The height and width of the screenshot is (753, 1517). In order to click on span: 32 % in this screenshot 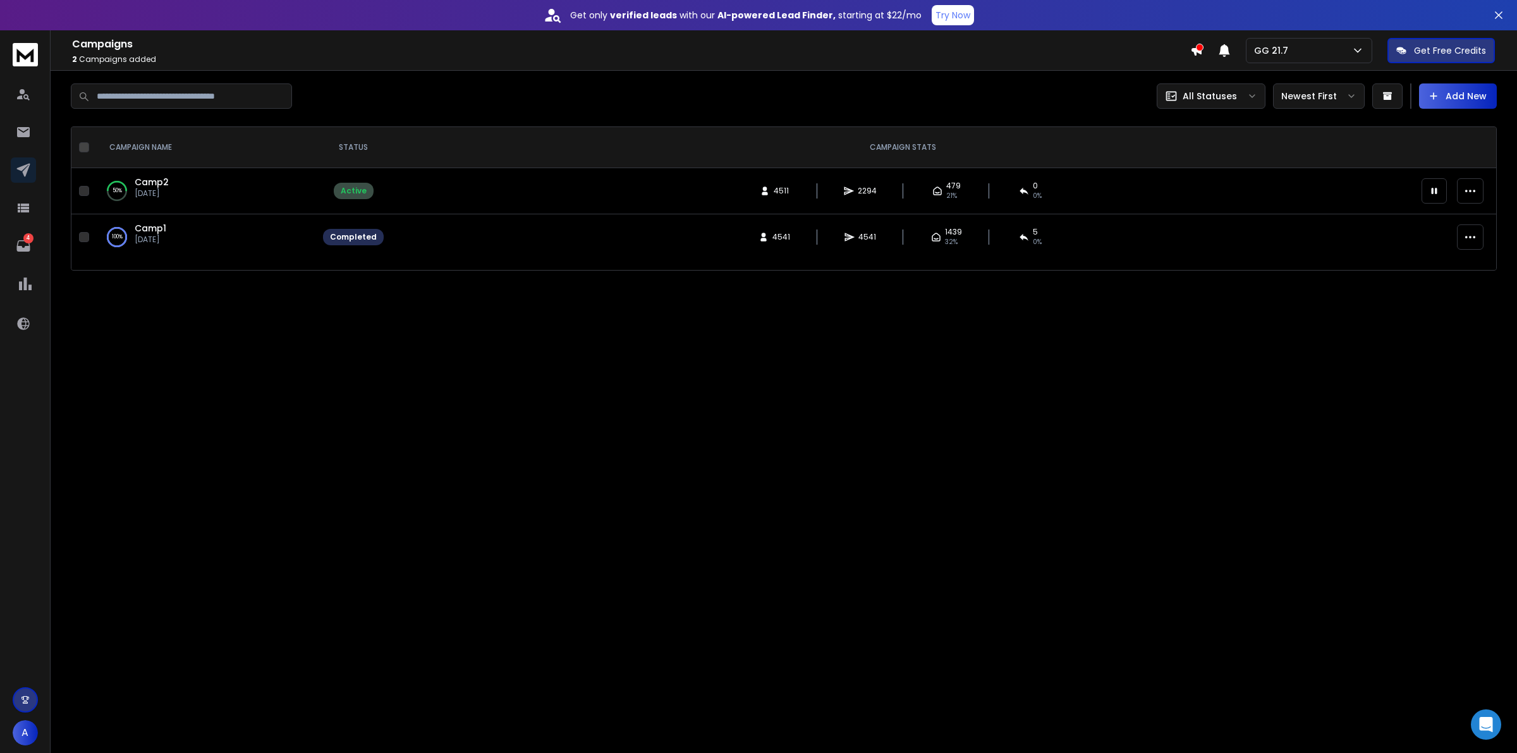, I will do `click(951, 242)`.